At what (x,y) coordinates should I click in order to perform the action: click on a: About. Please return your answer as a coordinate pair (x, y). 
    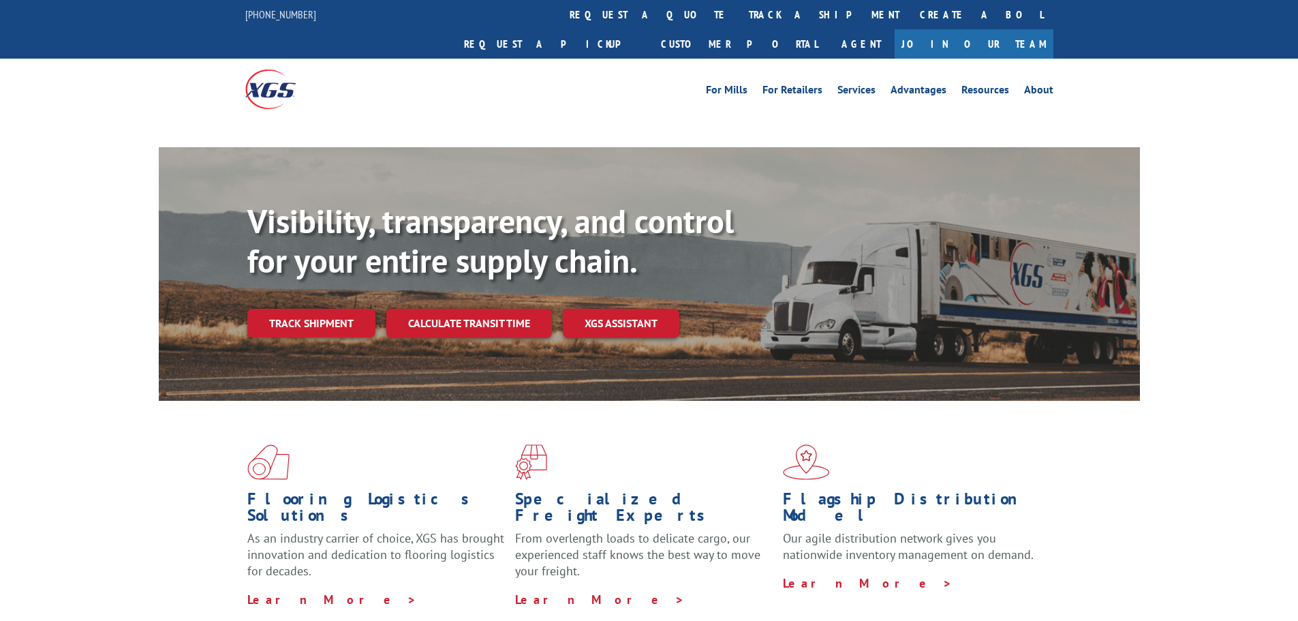
    Looking at the image, I should click on (1038, 92).